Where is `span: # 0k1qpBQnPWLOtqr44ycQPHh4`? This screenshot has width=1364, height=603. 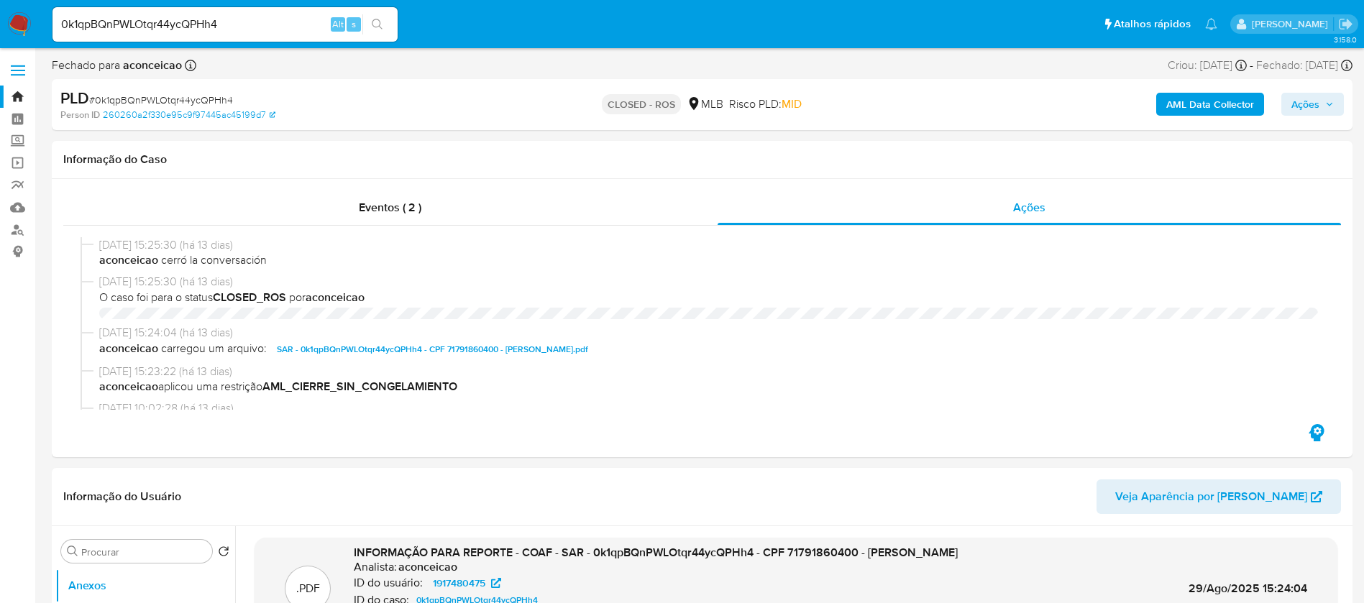 span: # 0k1qpBQnPWLOtqr44ycQPHh4 is located at coordinates (161, 100).